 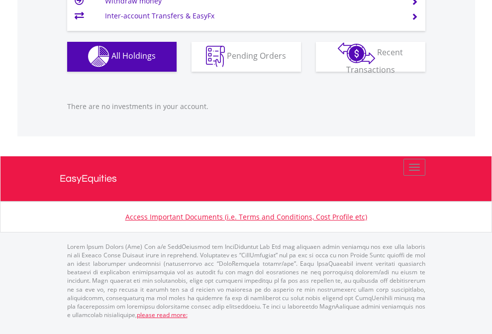 I want to click on td: Inter-account Transfers & EasyFx, so click(x=252, y=16).